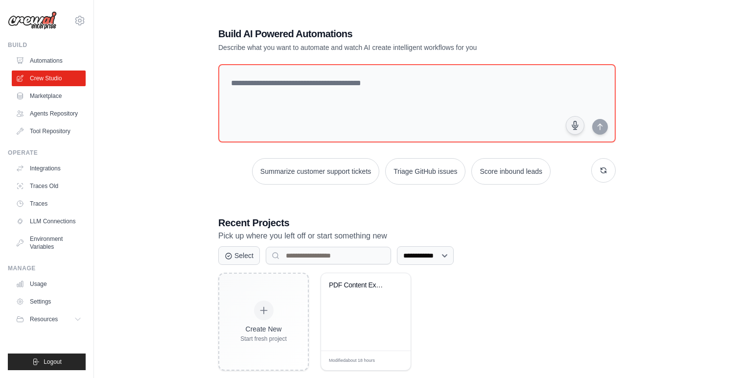  What do you see at coordinates (52, 362) in the screenshot?
I see `span: Logout` at bounding box center [52, 362].